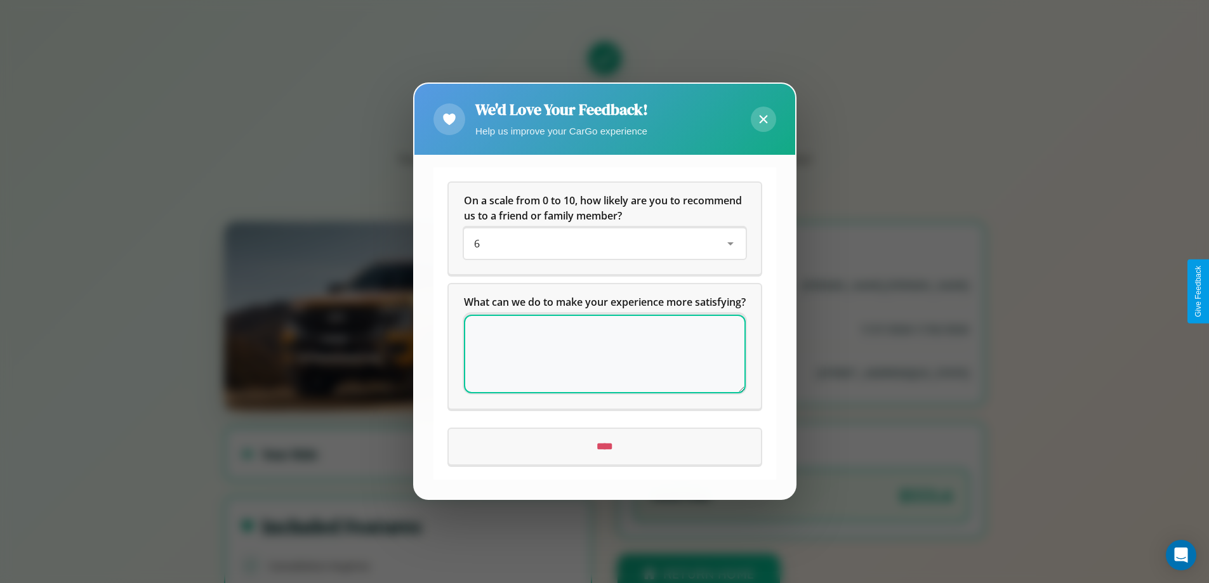  Describe the element at coordinates (562, 109) in the screenshot. I see `h2: We'd Love Your Feedback!` at that location.